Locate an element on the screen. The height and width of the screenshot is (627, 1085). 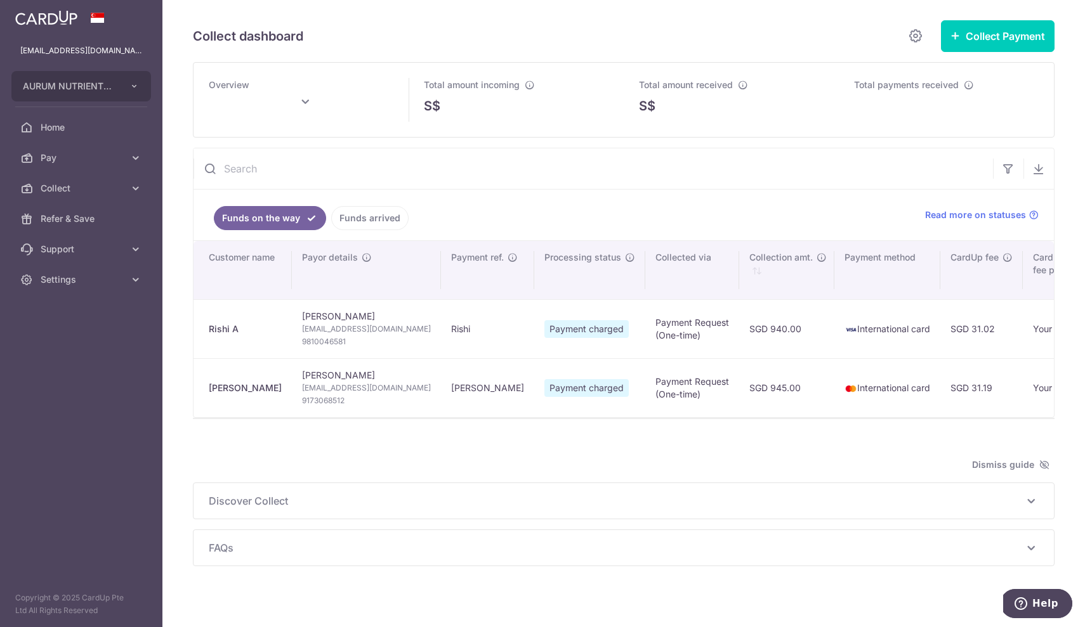
p: FAQs is located at coordinates (624, 548).